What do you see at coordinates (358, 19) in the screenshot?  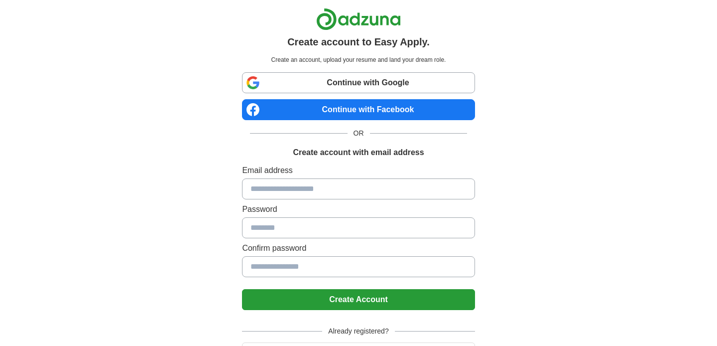 I see `img: Adzuna logo` at bounding box center [358, 19].